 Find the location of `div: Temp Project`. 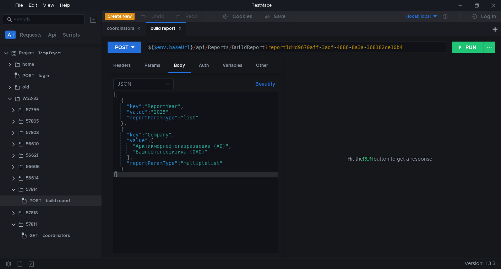

div: Temp Project is located at coordinates (49, 53).